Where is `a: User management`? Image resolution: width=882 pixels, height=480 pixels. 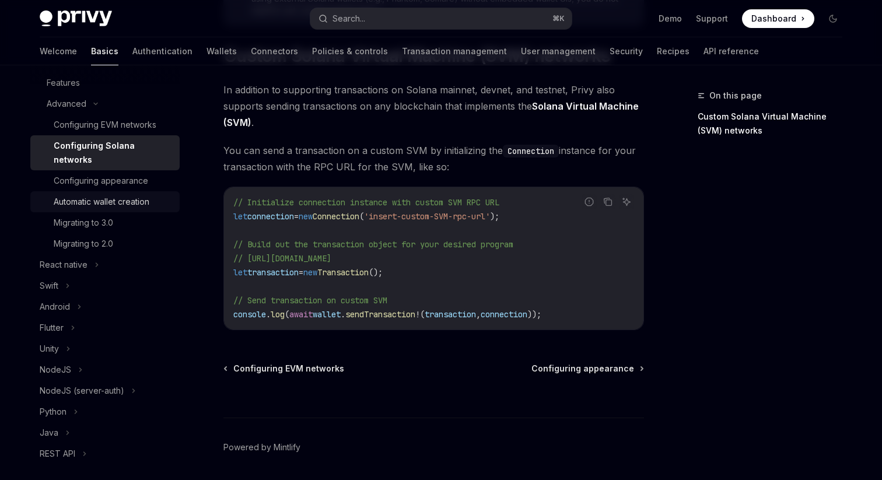 a: User management is located at coordinates (558, 51).